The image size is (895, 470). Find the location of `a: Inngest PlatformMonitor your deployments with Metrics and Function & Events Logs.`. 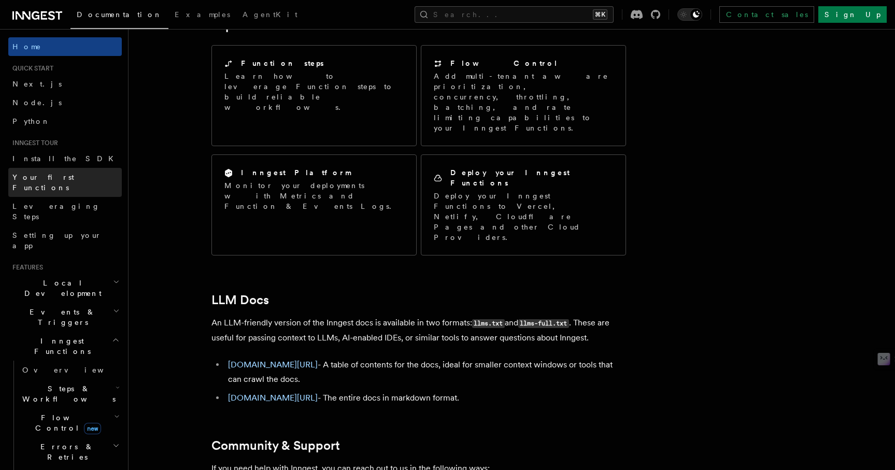

a: Inngest PlatformMonitor your deployments with Metrics and Function & Events Logs. is located at coordinates (314, 205).